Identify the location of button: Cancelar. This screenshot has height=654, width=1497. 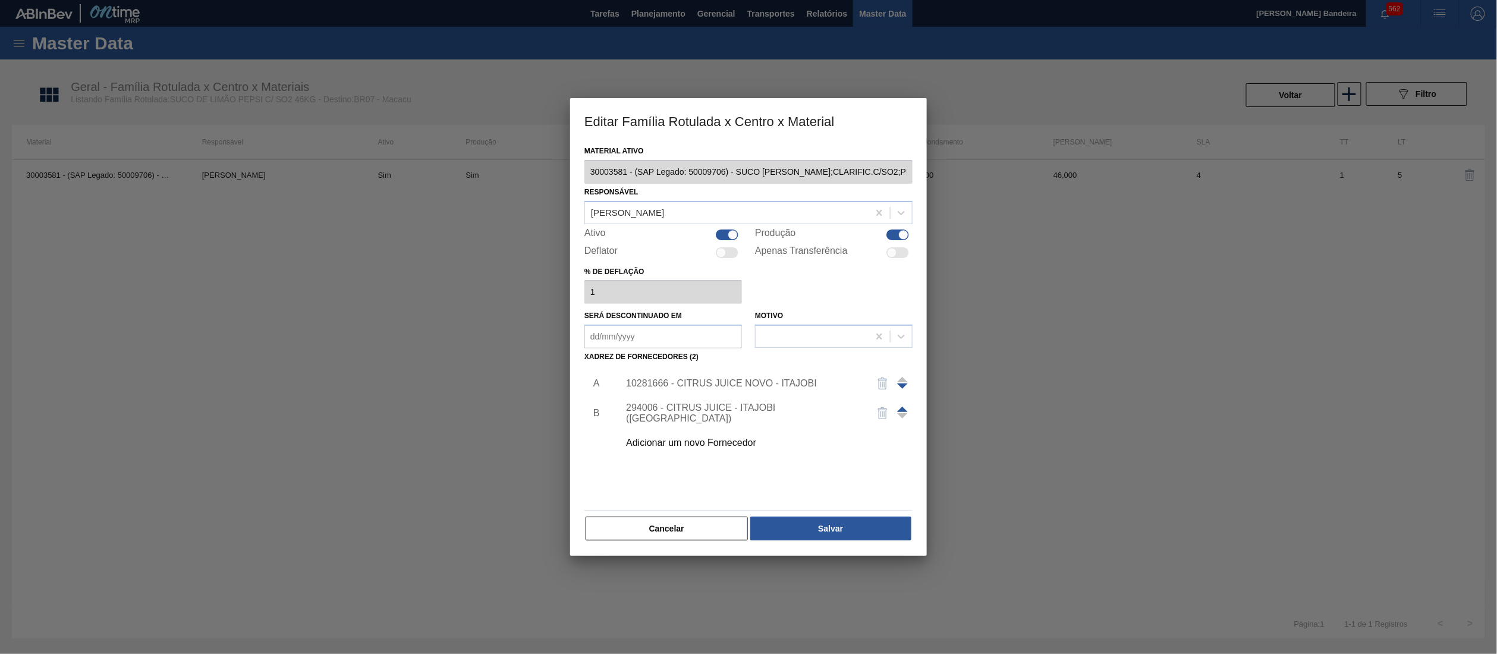
(667, 529).